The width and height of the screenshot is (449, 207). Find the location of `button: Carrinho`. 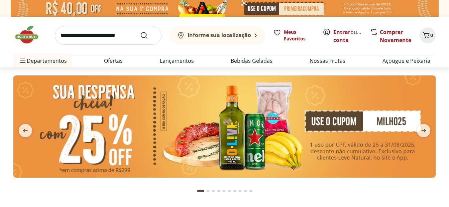

button: Carrinho is located at coordinates (428, 35).